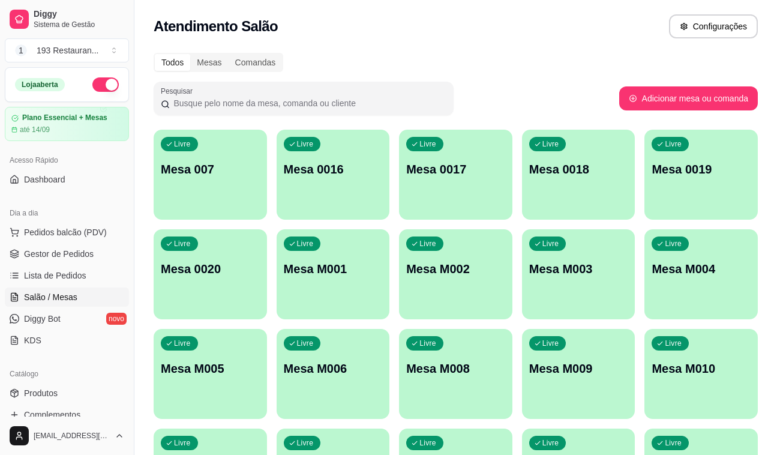 This screenshot has width=777, height=455. I want to click on span: Complementos, so click(52, 415).